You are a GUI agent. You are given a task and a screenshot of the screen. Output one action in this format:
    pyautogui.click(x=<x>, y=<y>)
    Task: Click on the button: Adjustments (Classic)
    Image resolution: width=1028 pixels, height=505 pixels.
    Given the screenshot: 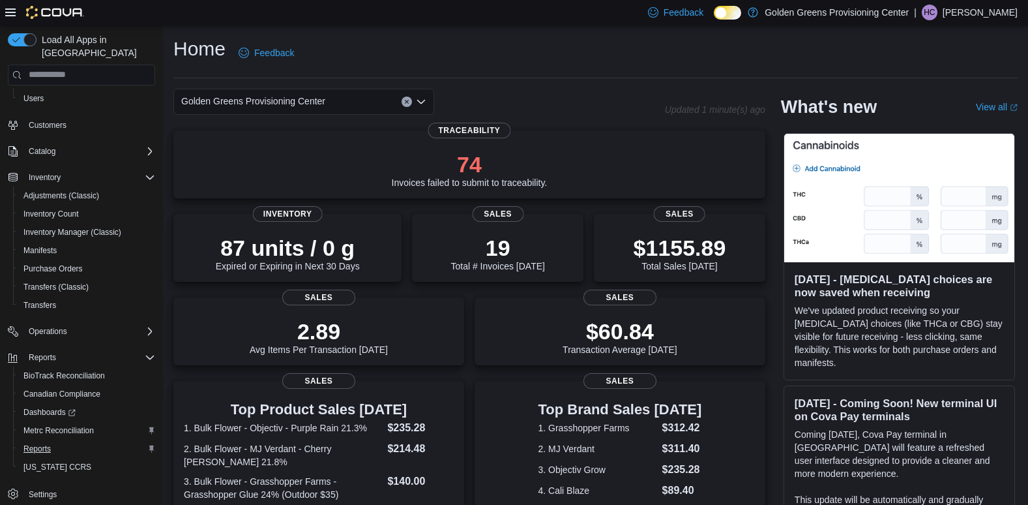 What is the action you would take?
    pyautogui.click(x=87, y=196)
    